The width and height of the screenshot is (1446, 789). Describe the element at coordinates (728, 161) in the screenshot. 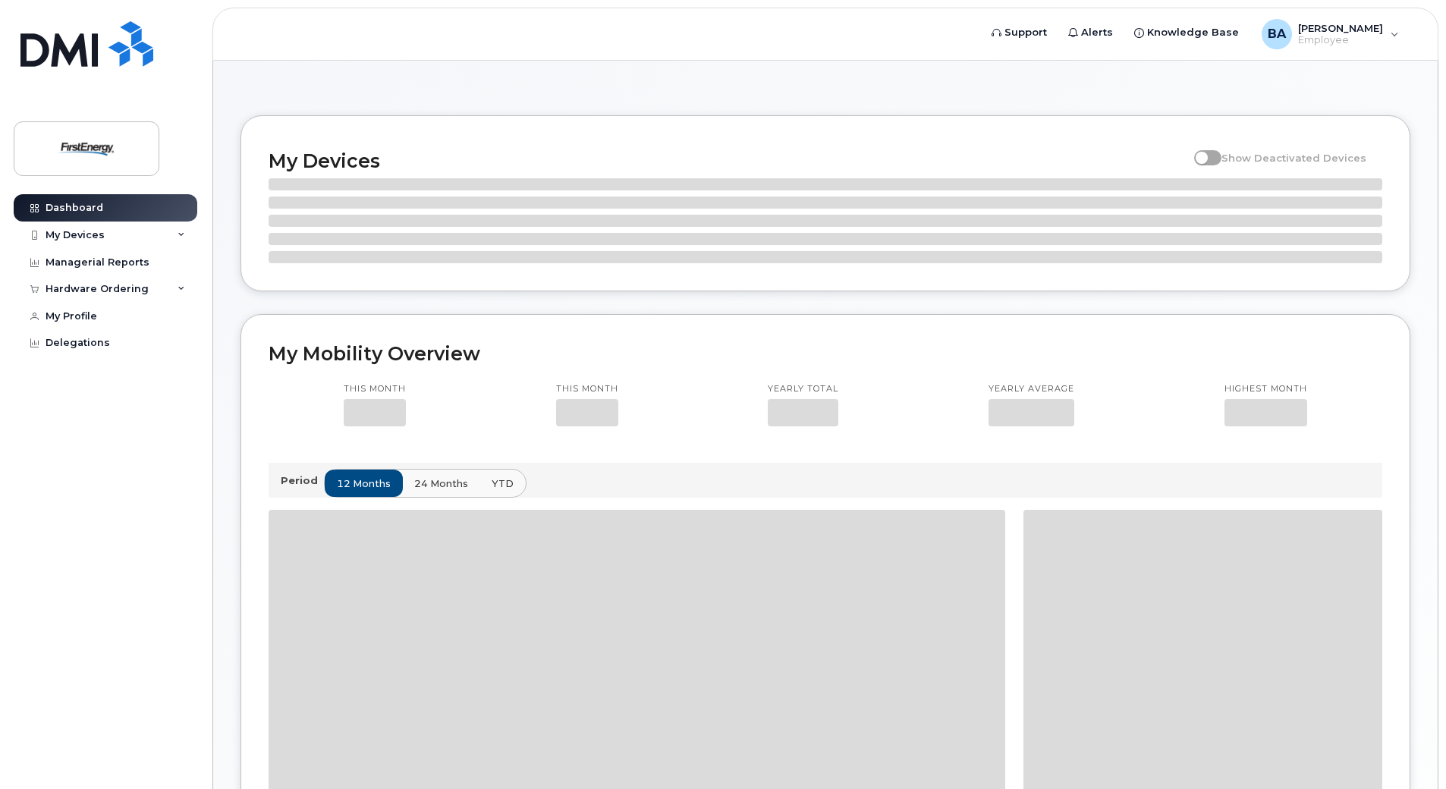

I see `h2: My Devices` at that location.